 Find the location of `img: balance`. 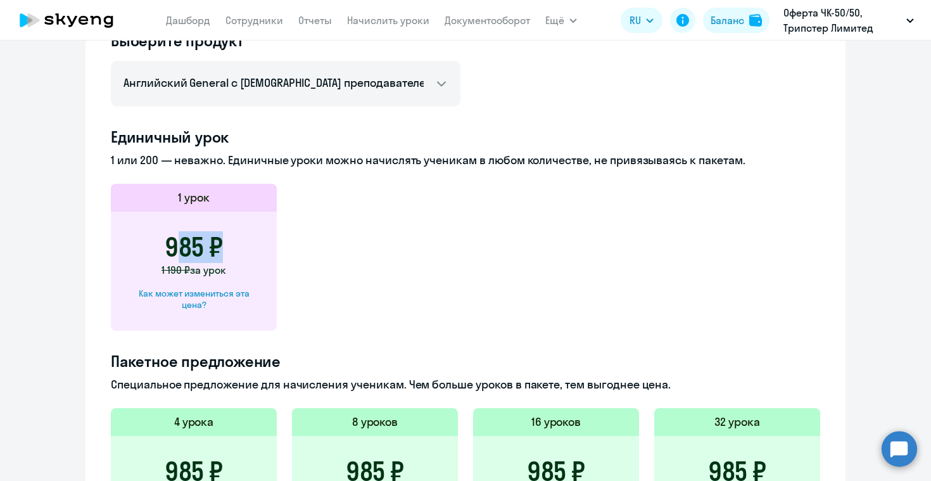

img: balance is located at coordinates (756, 20).